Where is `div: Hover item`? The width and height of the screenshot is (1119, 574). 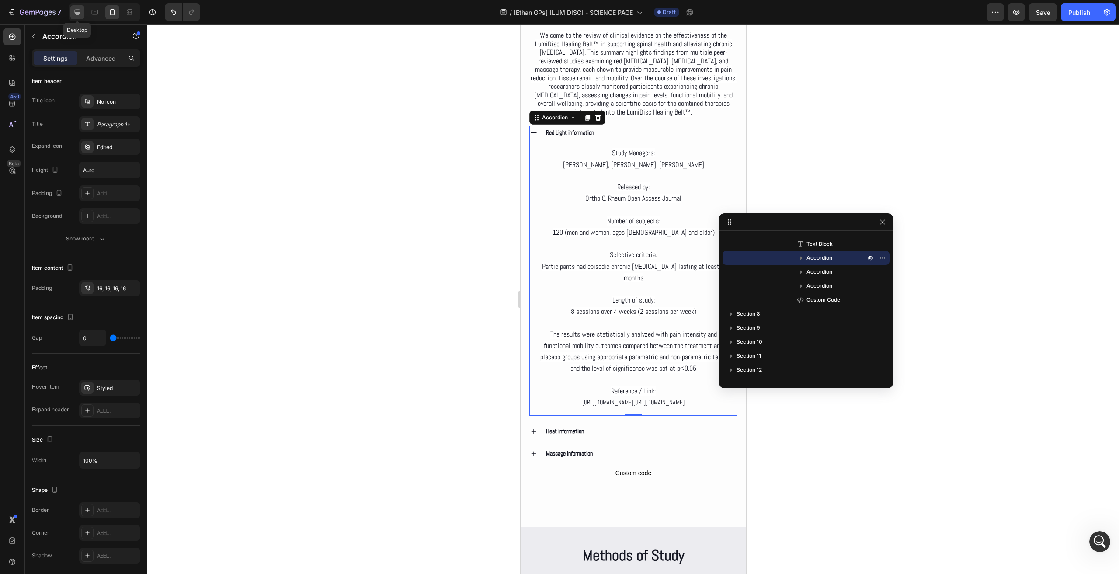
div: Hover item is located at coordinates (45, 387).